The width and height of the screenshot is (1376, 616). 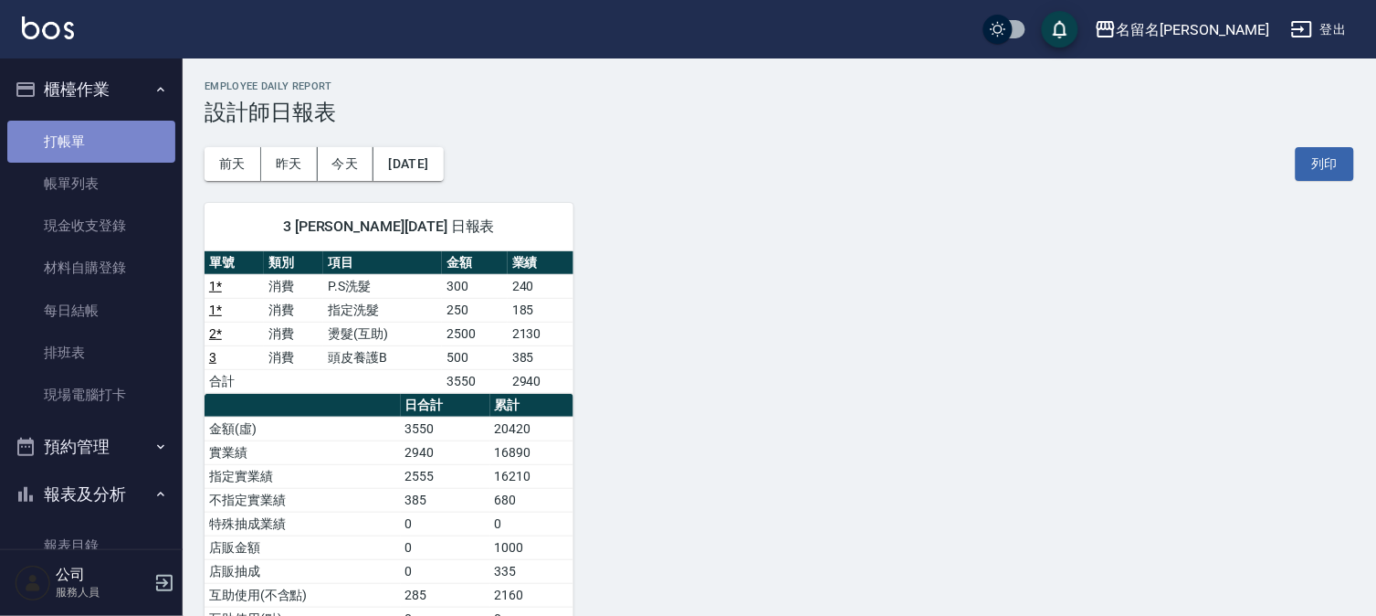 I want to click on td: 2130, so click(x=541, y=333).